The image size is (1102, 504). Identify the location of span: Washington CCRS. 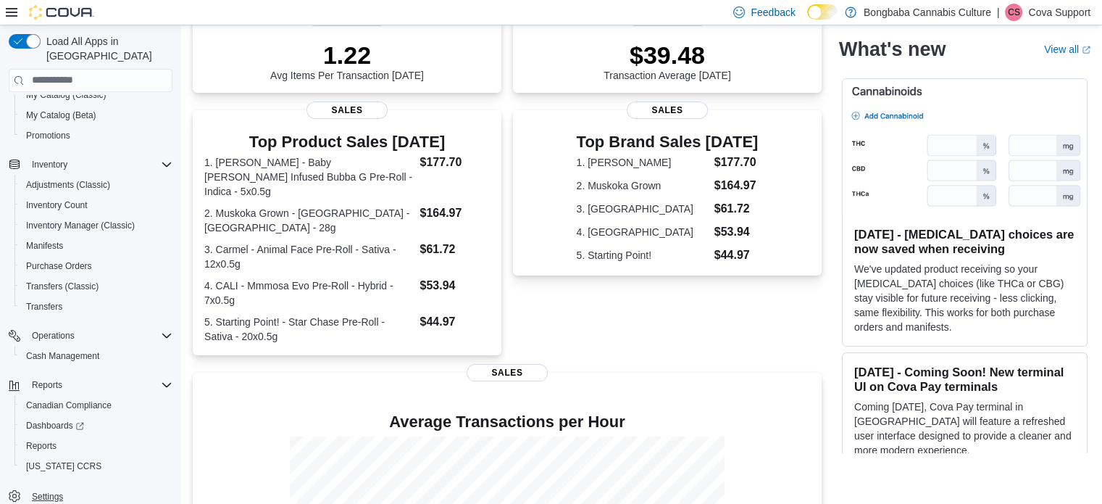
(96, 466).